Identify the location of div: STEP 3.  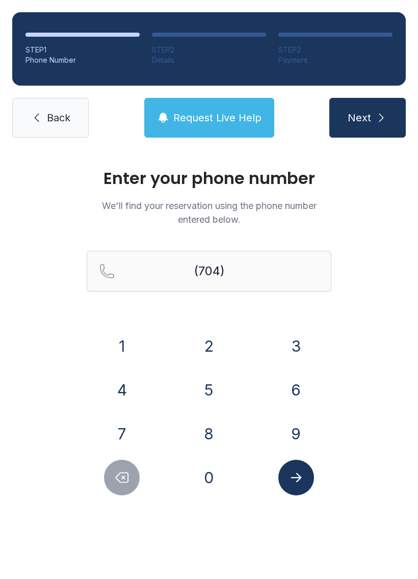
(335, 50).